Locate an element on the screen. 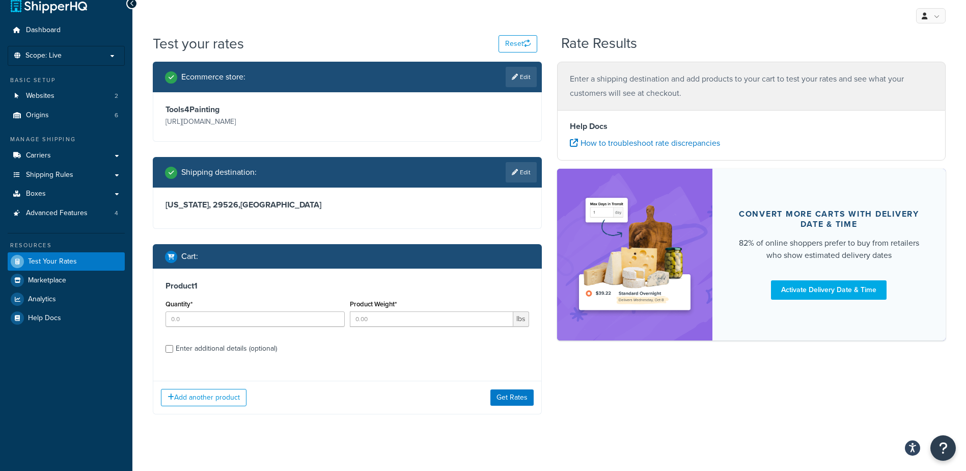  span: lbs is located at coordinates (521, 319).